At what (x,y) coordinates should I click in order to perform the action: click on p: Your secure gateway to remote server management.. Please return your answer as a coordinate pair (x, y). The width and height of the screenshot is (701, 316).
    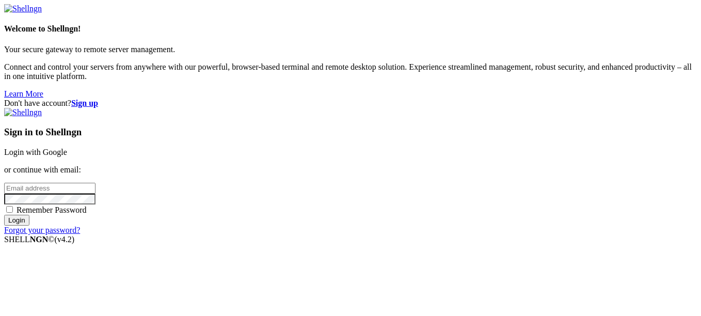
    Looking at the image, I should click on (350, 50).